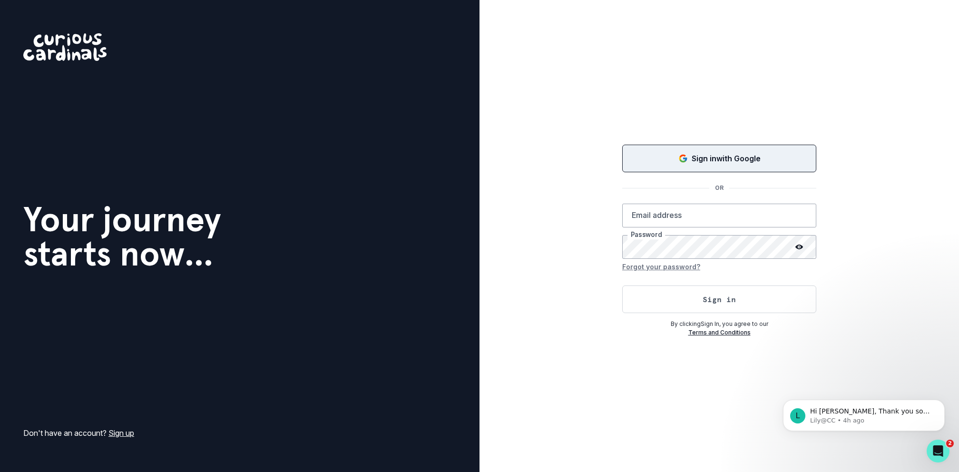  I want to click on button: Sign in, so click(719, 299).